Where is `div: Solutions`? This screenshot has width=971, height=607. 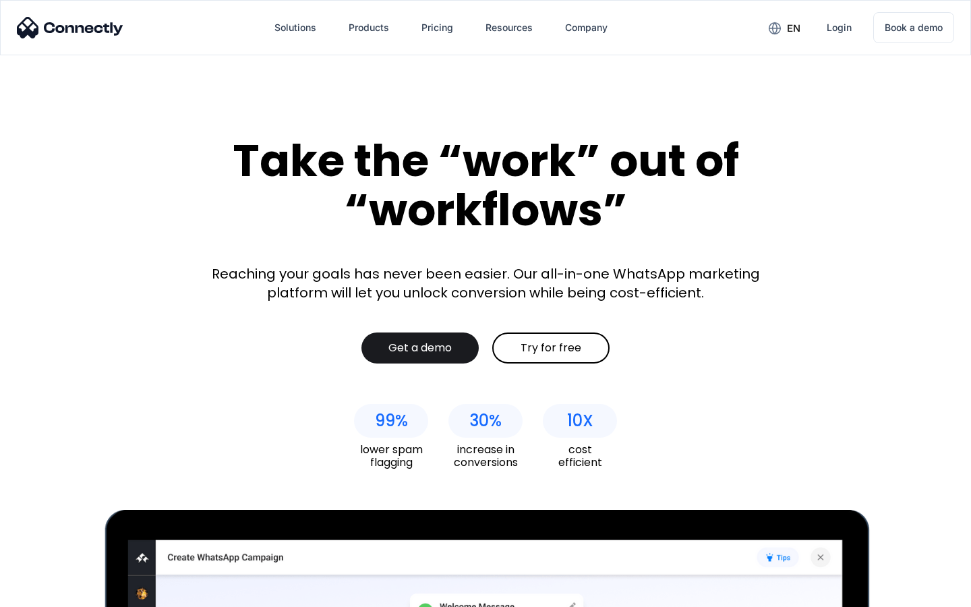
div: Solutions is located at coordinates (295, 28).